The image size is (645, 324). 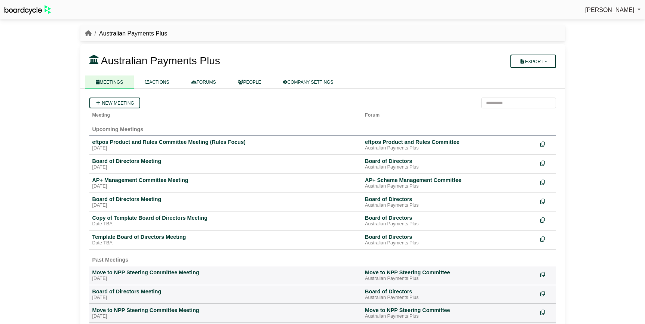 I want to click on a: FORUMS, so click(x=203, y=82).